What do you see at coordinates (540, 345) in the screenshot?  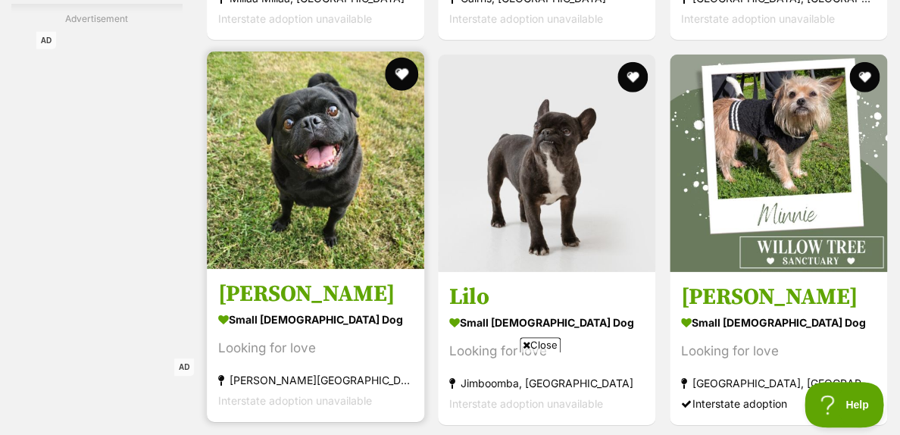 I see `span: Close` at bounding box center [540, 345].